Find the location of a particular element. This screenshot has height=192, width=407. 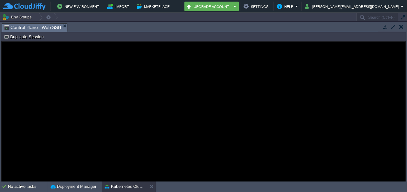

button: Deployment Manager is located at coordinates (74, 186).